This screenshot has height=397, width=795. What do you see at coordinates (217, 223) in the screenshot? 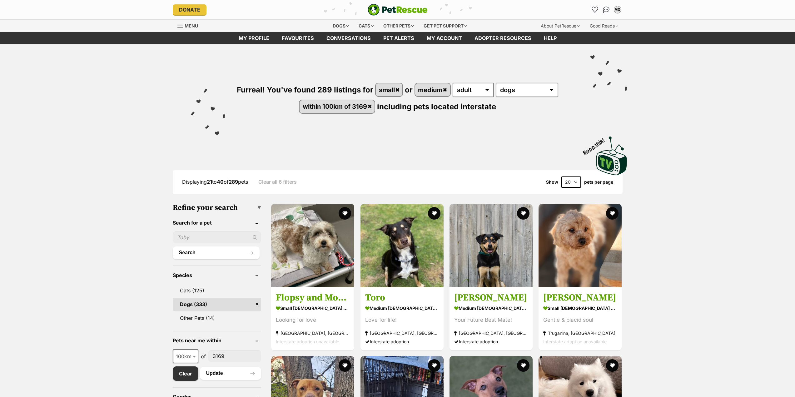
I see `header: Search for a pet` at bounding box center [217, 223].